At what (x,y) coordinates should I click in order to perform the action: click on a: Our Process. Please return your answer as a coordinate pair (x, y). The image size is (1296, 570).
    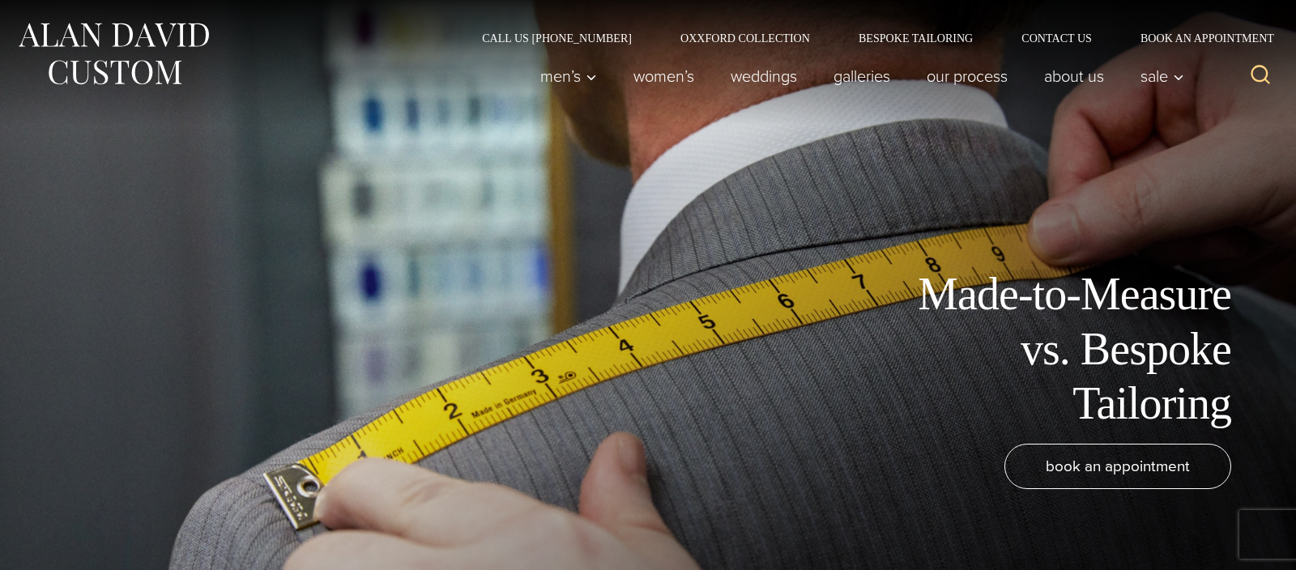
    Looking at the image, I should click on (967, 76).